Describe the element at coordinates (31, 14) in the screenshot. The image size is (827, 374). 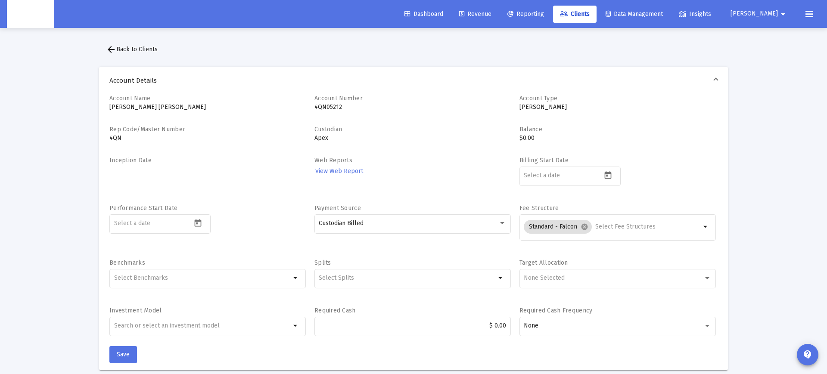
I see `img: Dashboard` at that location.